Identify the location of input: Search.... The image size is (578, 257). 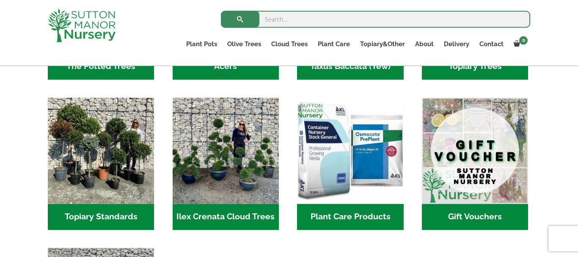
(375, 19).